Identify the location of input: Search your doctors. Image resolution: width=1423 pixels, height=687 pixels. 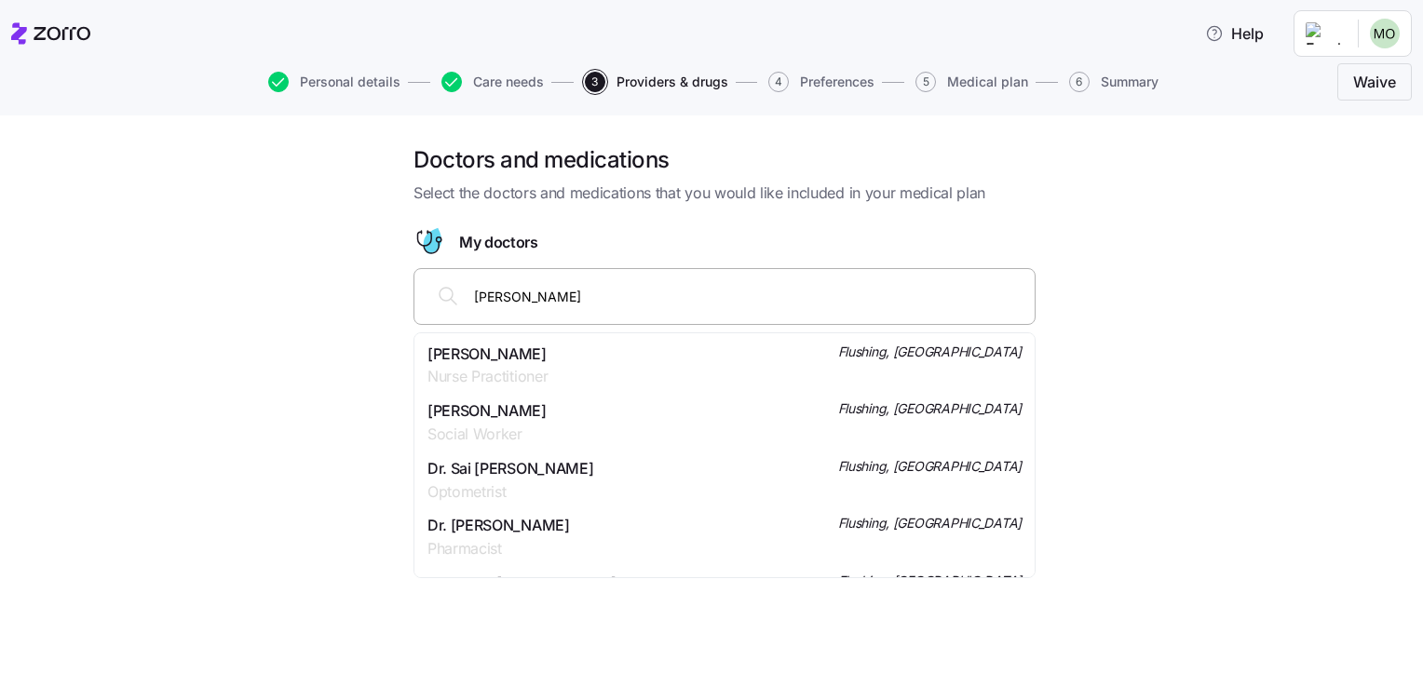
(749, 296).